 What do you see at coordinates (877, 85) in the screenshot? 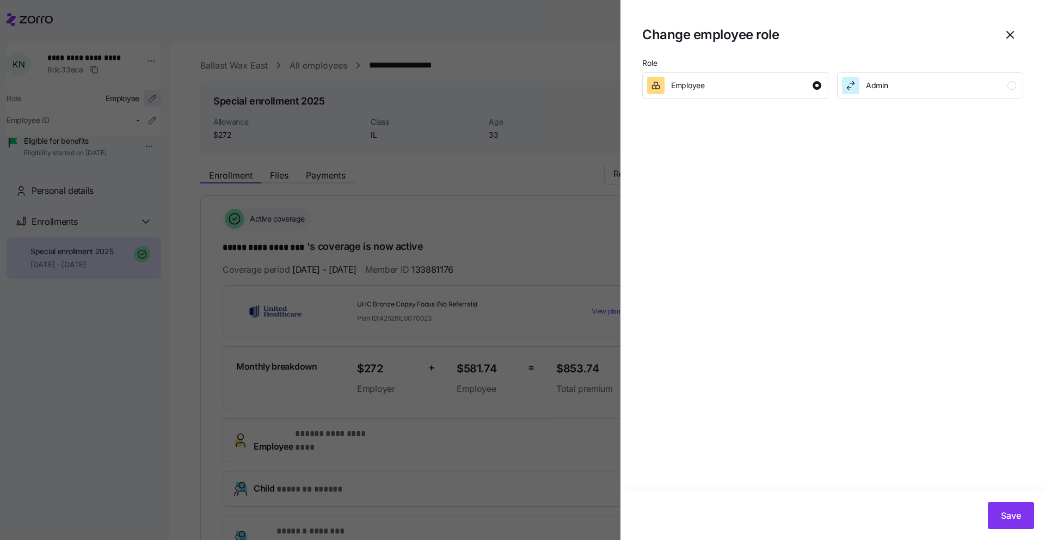
I see `span: Admin` at bounding box center [877, 85].